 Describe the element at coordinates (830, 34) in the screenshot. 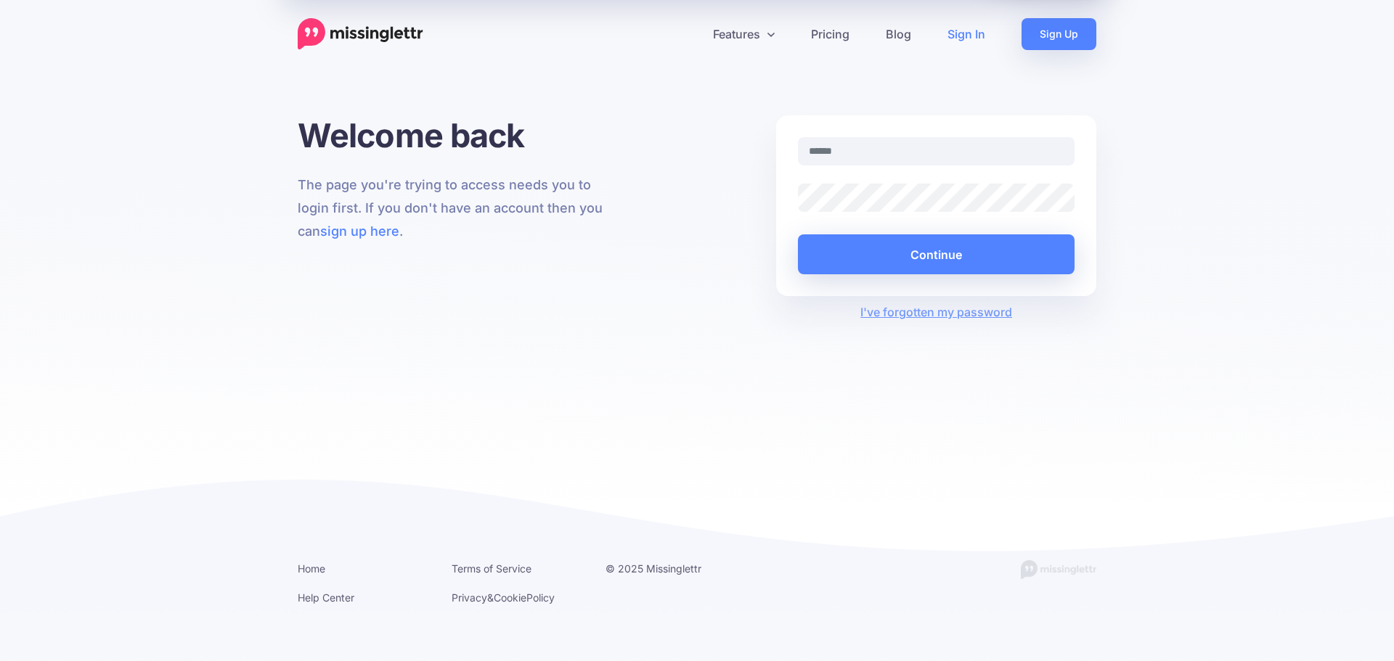

I see `a: Pricing` at that location.